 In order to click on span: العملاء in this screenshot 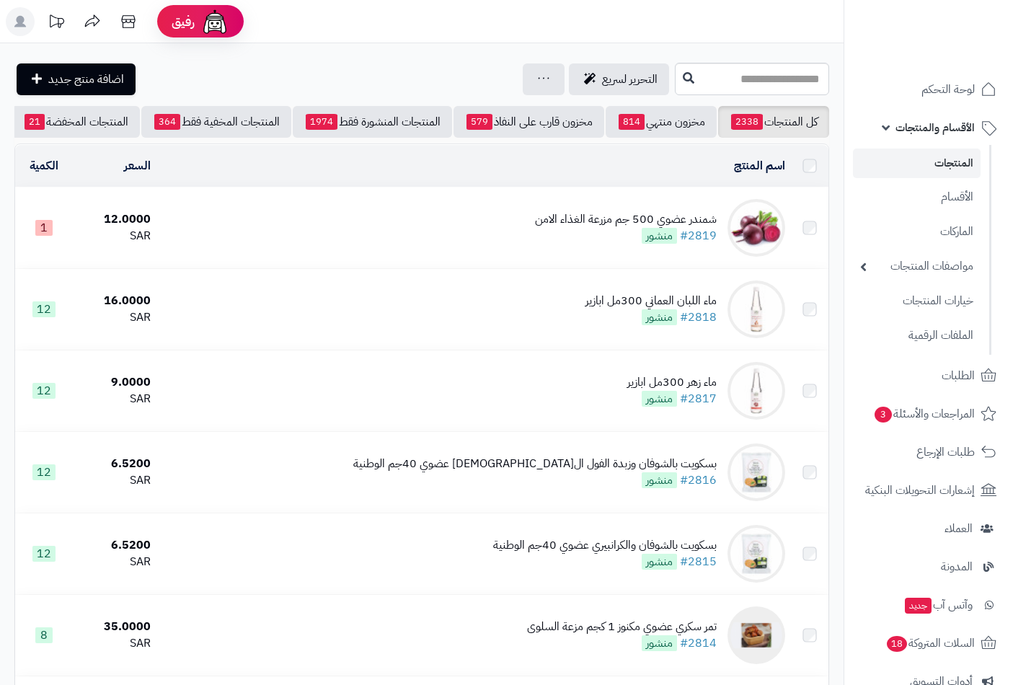, I will do `click(958, 528)`.